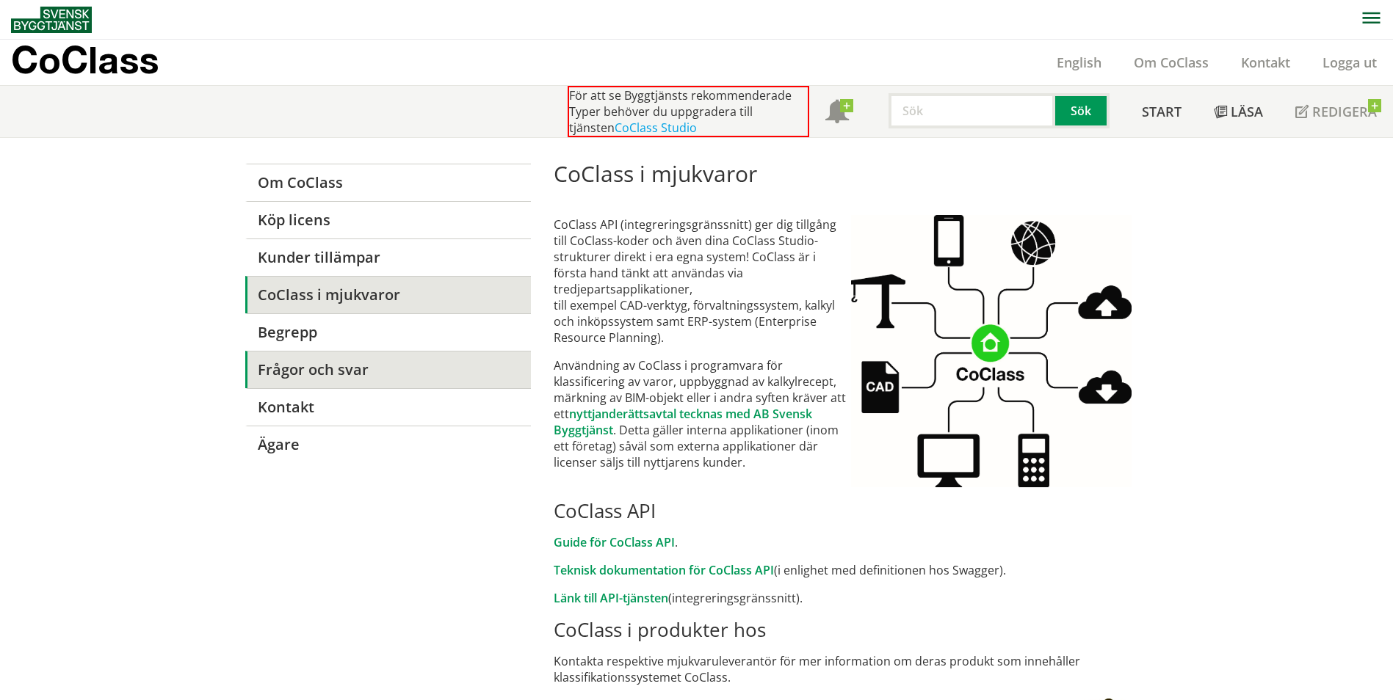 Image resolution: width=1393 pixels, height=700 pixels. I want to click on p: Kontakta respektive mjukvaruleverantör för mer information om deras produkt som innehåller klassi..., so click(850, 670).